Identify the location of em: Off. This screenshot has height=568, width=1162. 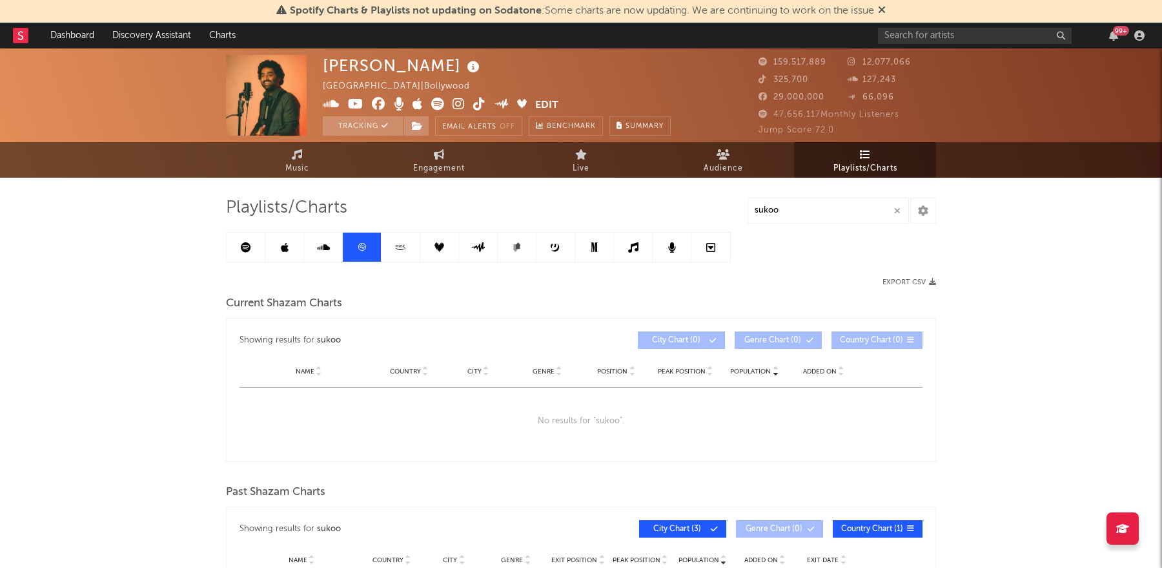
(508, 127).